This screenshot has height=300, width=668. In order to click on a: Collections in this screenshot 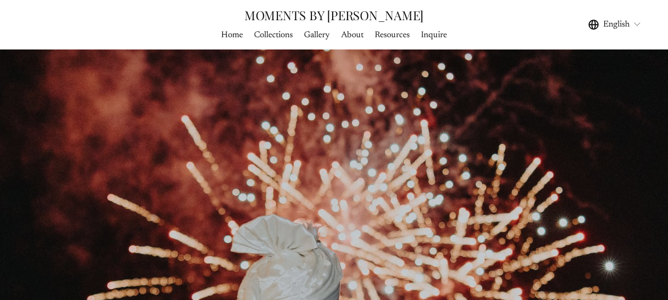, I will do `click(273, 35)`.